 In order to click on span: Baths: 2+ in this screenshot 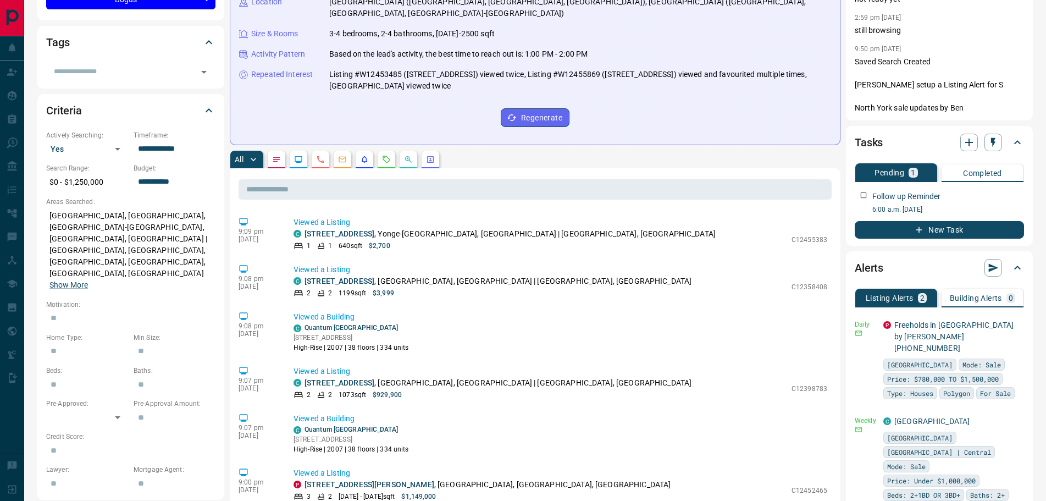, I will do `click(988, 495)`.